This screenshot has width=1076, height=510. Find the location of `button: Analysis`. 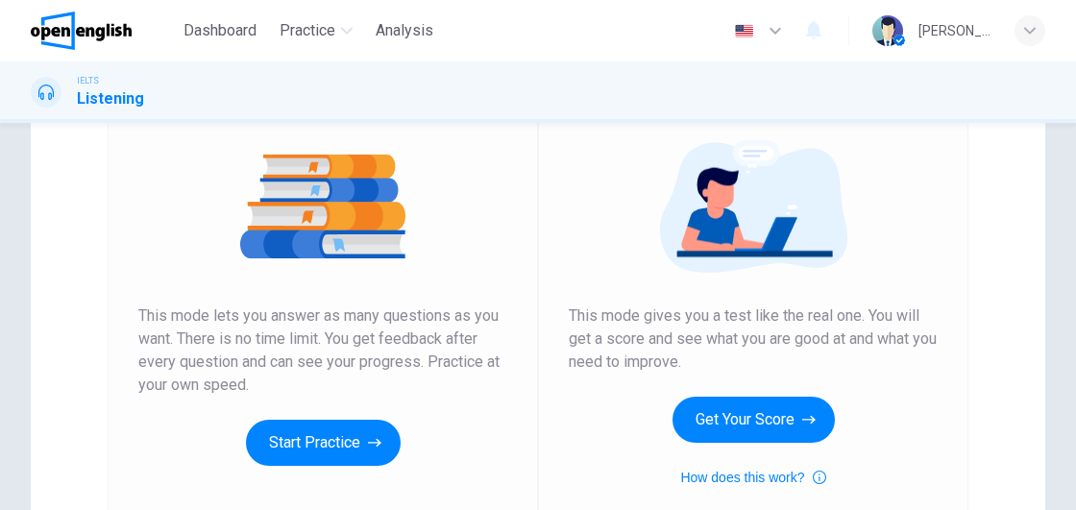

button: Analysis is located at coordinates (404, 31).